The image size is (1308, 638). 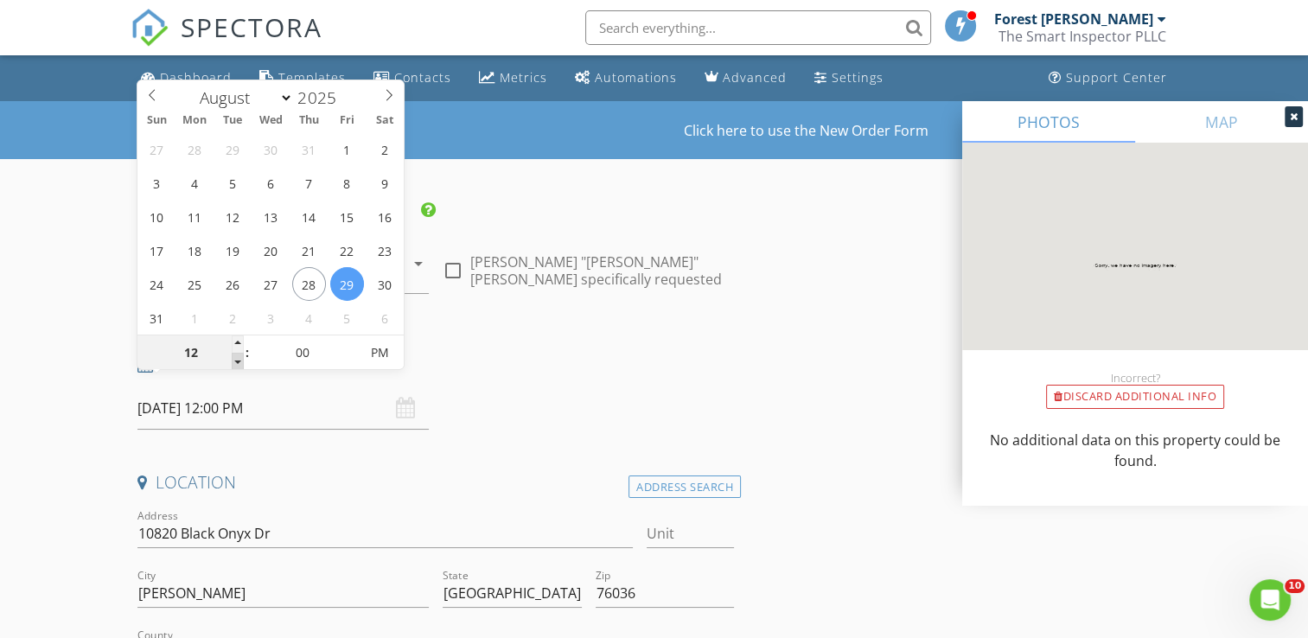 I want to click on a: Templates, so click(x=303, y=78).